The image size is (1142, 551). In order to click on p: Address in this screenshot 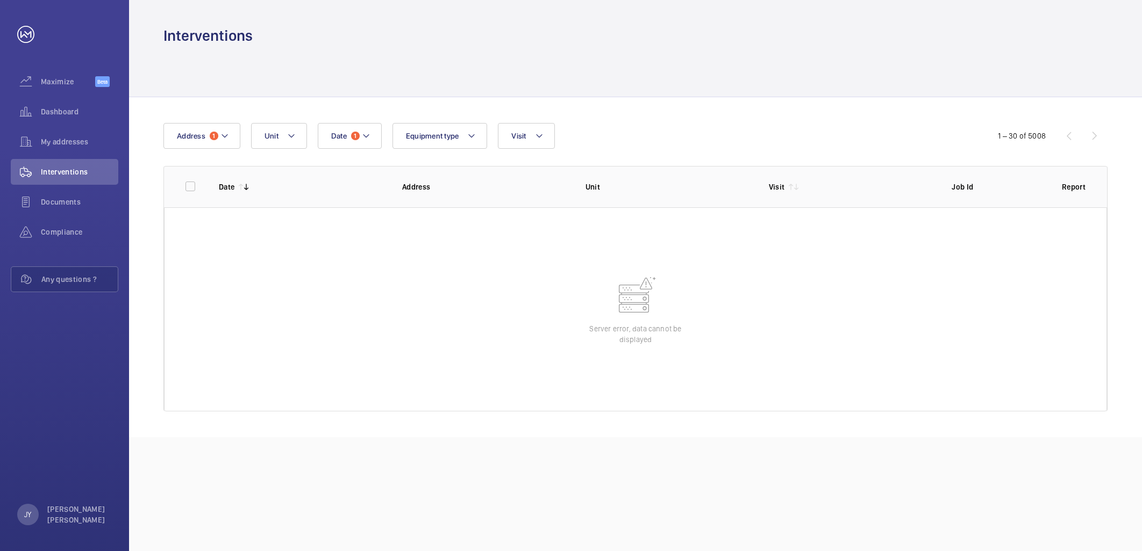, I will do `click(485, 187)`.